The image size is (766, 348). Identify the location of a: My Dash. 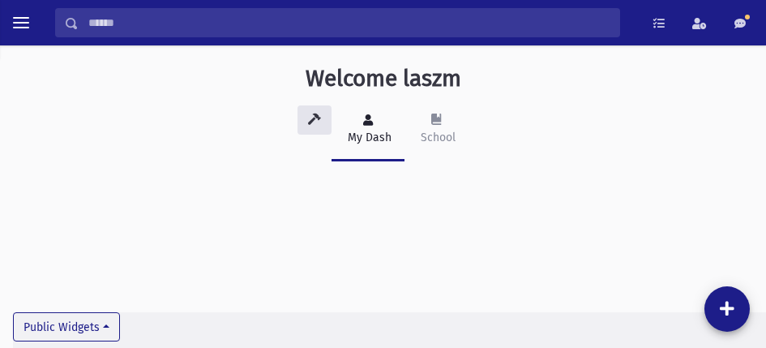
(368, 130).